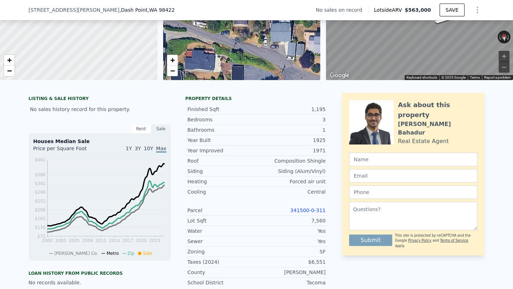 Image resolution: width=513 pixels, height=289 pixels. What do you see at coordinates (131, 254) in the screenshot?
I see `span: Zip` at bounding box center [131, 254].